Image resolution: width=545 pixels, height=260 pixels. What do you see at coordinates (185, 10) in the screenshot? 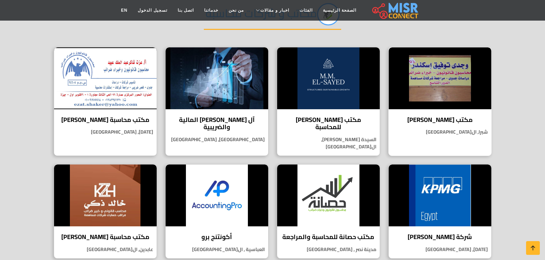
I see `a: اتصل بنا` at bounding box center [185, 10].